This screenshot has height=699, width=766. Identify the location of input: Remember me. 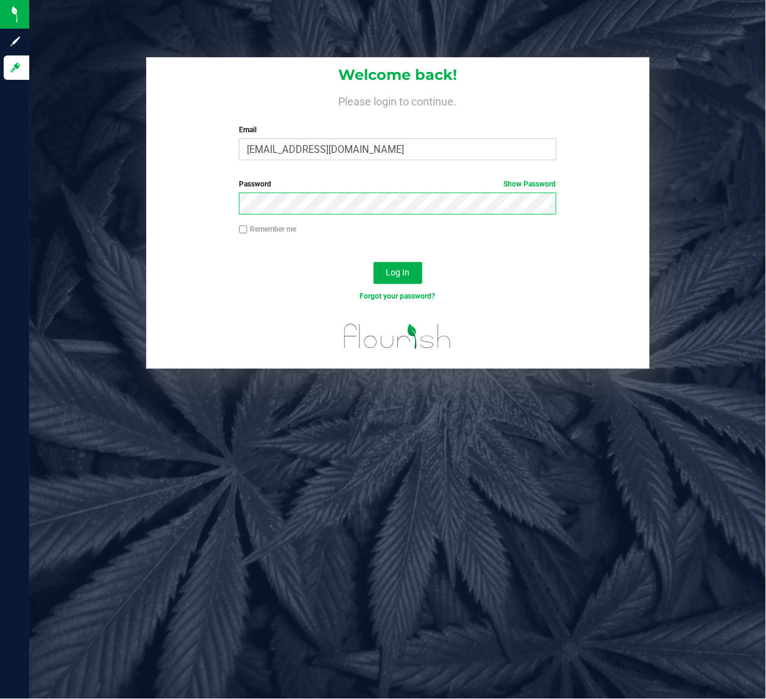
(243, 230).